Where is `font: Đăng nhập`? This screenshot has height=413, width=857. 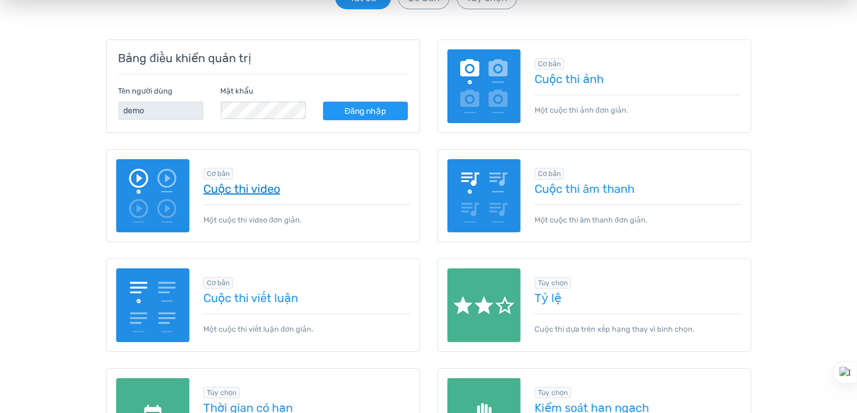 font: Đăng nhập is located at coordinates (365, 111).